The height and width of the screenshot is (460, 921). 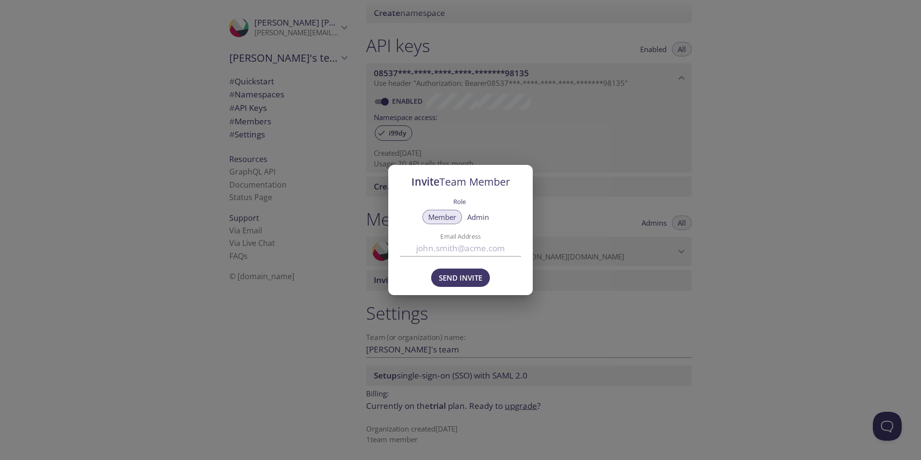 I want to click on button: Member, so click(x=442, y=217).